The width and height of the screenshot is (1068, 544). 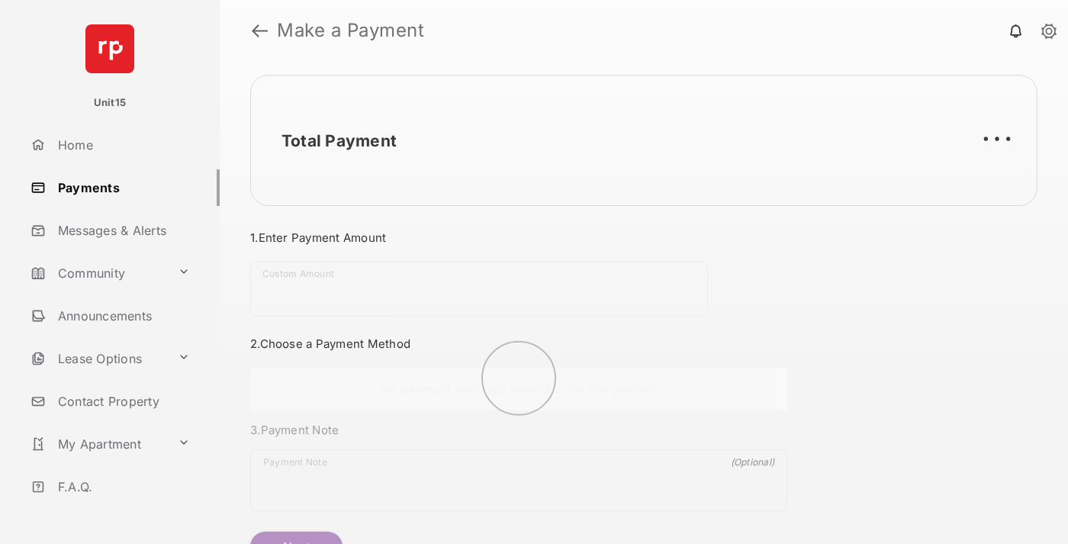 What do you see at coordinates (339, 140) in the screenshot?
I see `h2: Total Payment` at bounding box center [339, 140].